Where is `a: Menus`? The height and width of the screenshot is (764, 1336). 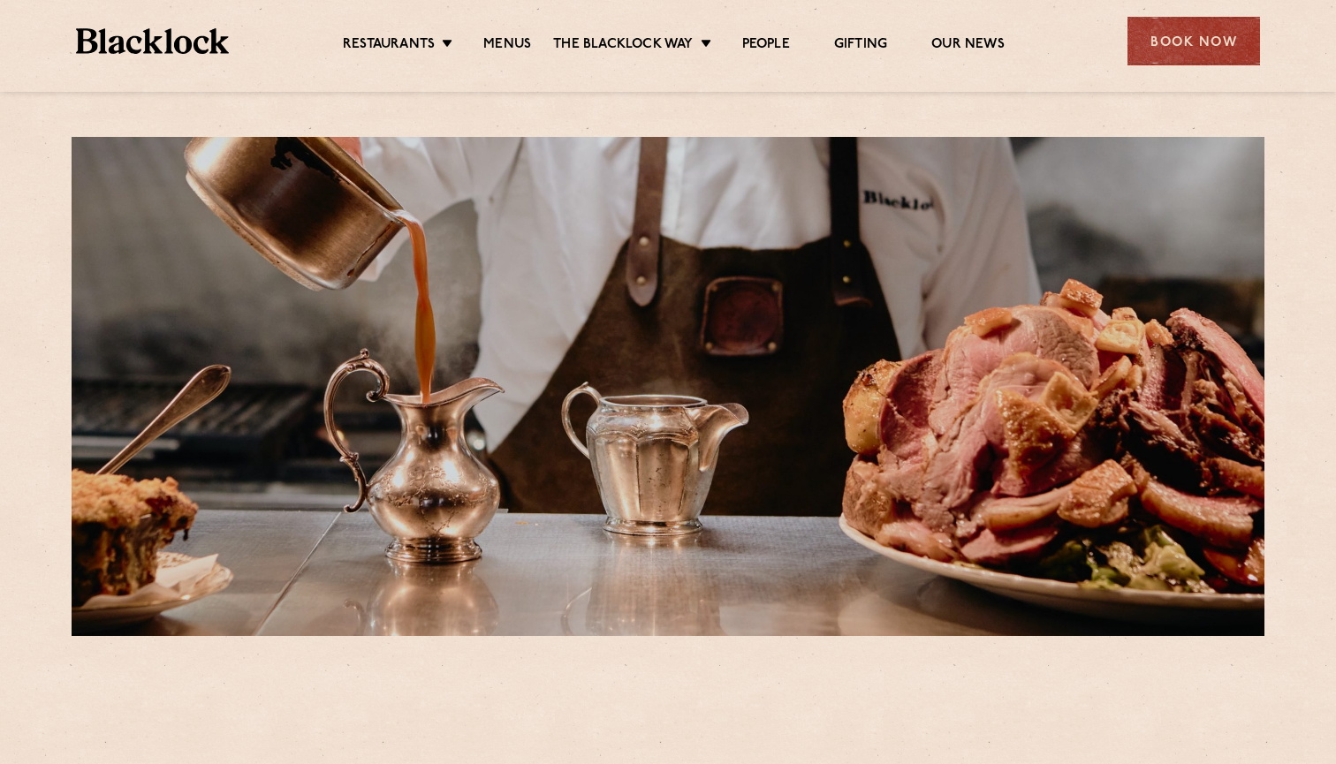 a: Menus is located at coordinates (507, 46).